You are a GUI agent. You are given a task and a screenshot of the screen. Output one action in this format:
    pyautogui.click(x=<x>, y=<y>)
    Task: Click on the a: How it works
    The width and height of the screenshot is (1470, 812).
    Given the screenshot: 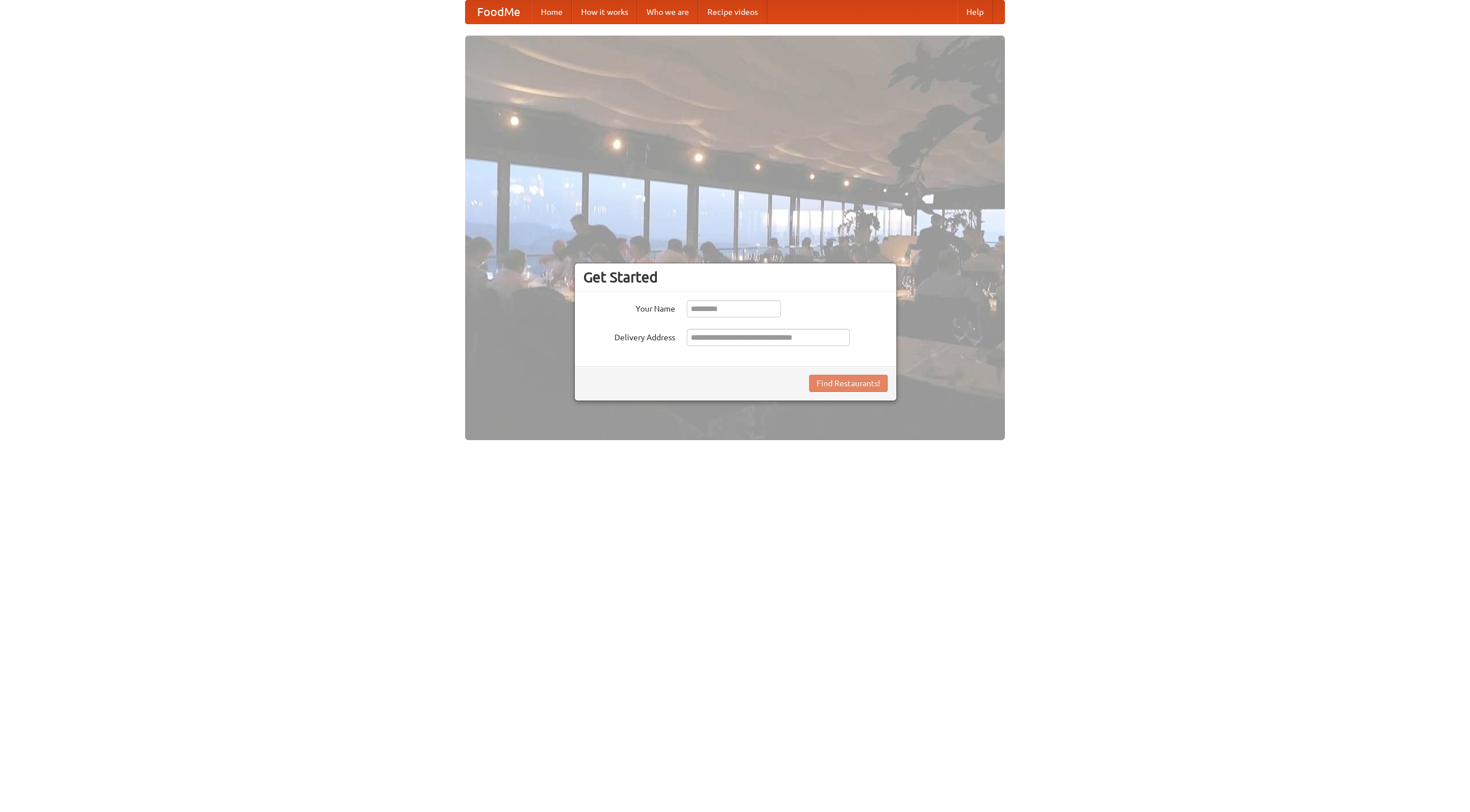 What is the action you would take?
    pyautogui.click(x=605, y=12)
    